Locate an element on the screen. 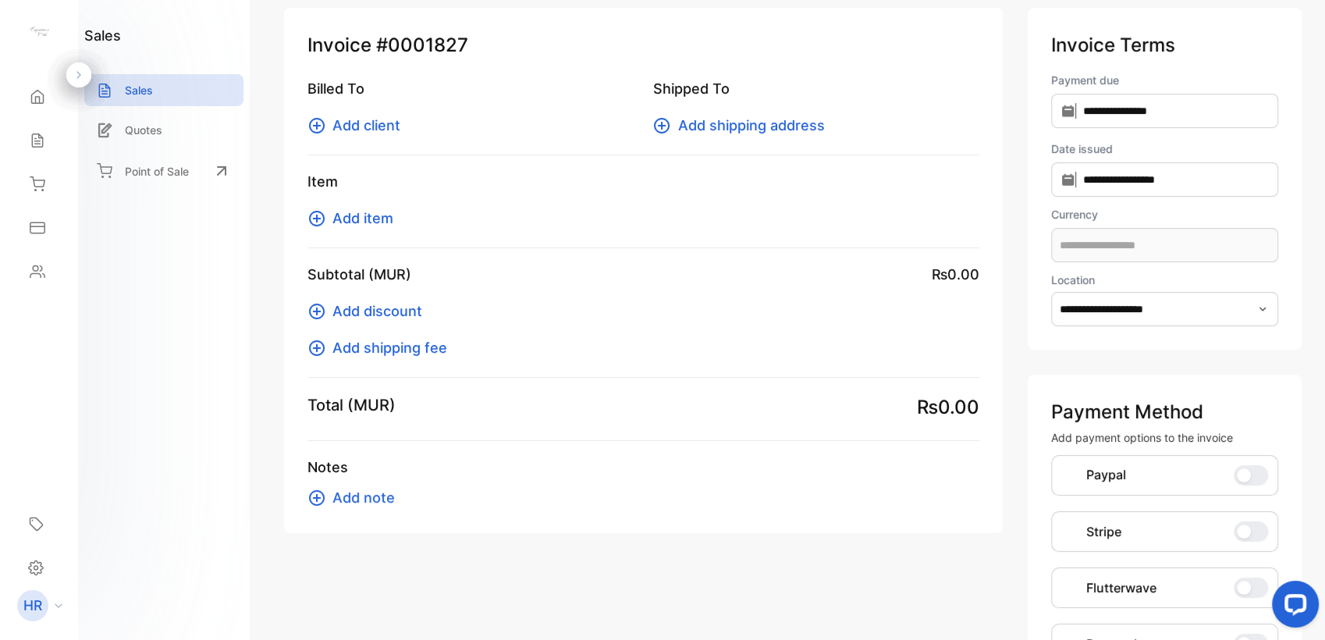 Image resolution: width=1325 pixels, height=640 pixels. p: Sales is located at coordinates (139, 90).